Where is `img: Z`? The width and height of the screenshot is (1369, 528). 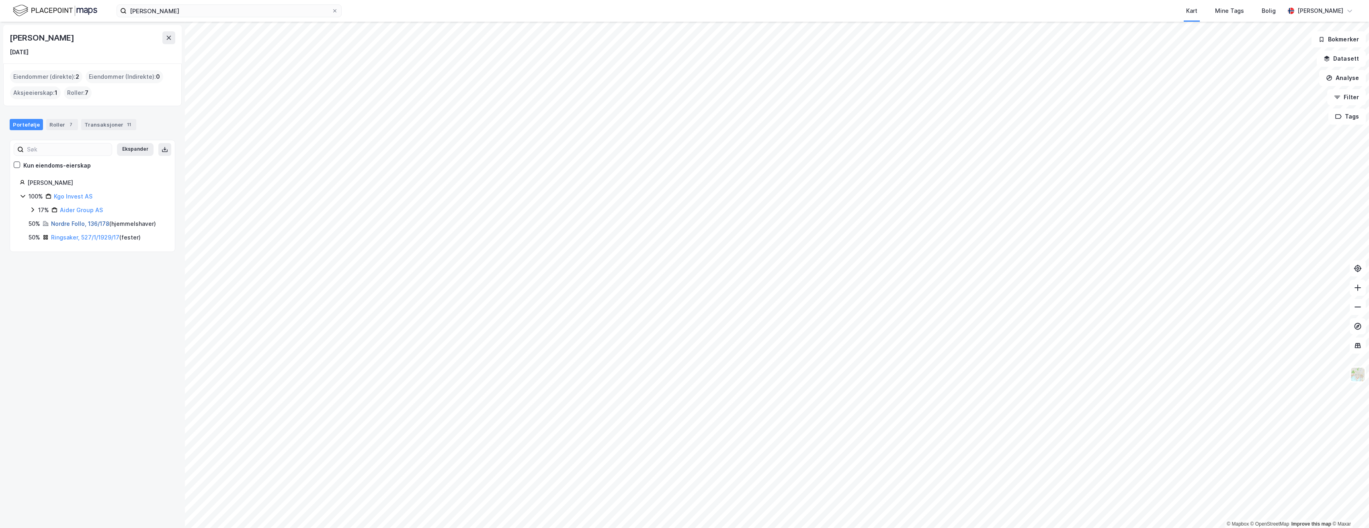 img: Z is located at coordinates (1358, 375).